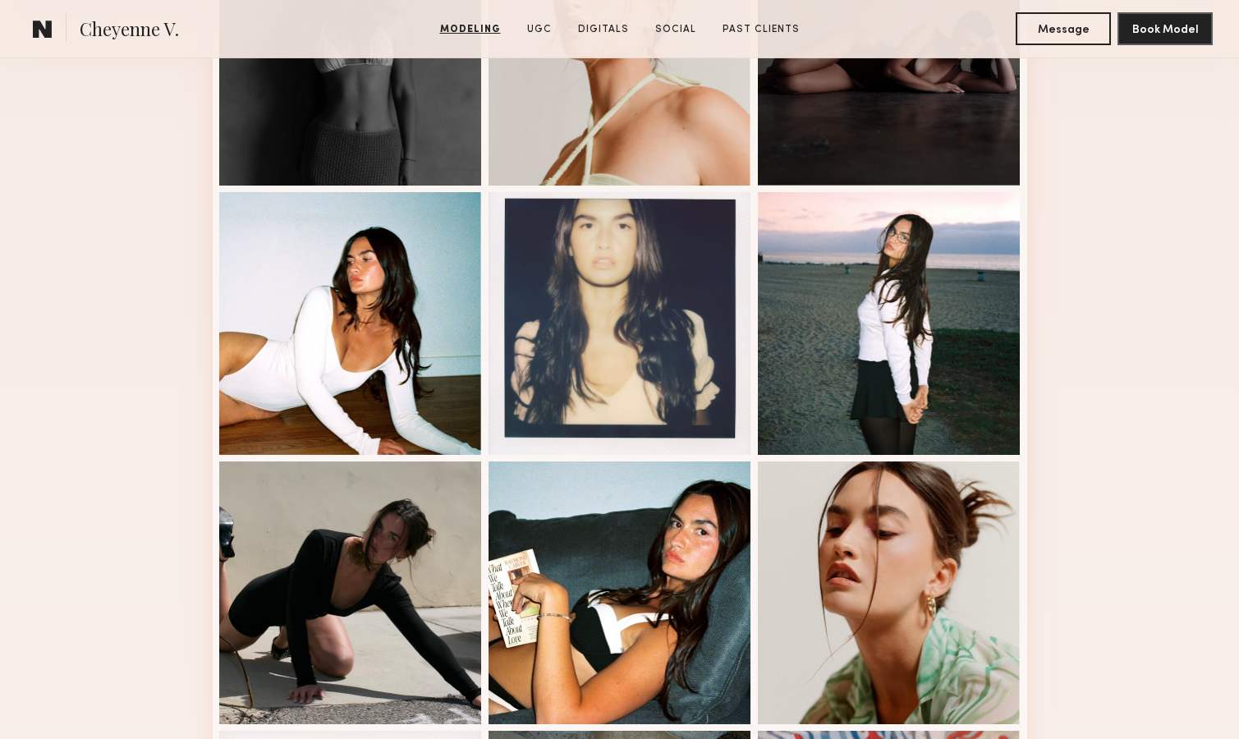  What do you see at coordinates (470, 30) in the screenshot?
I see `a: Modeling` at bounding box center [470, 30].